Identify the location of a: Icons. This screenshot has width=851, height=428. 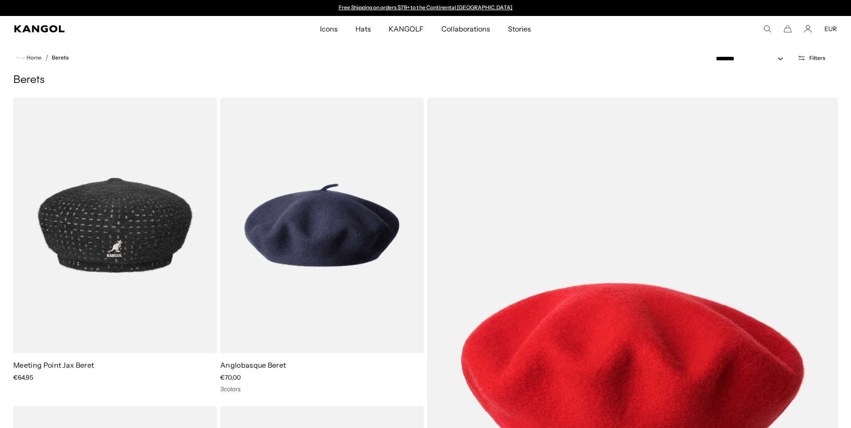
(329, 29).